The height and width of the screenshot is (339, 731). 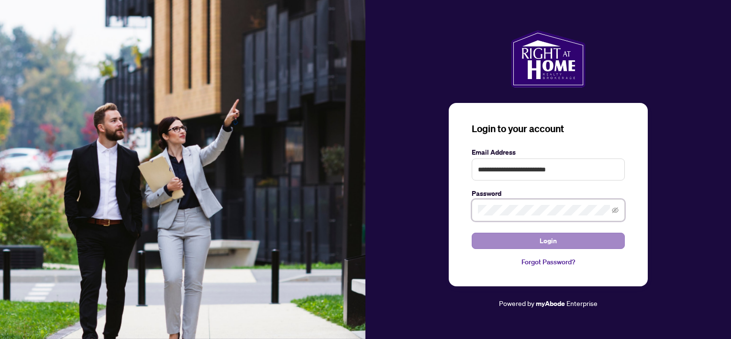 I want to click on label: Password, so click(x=549, y=193).